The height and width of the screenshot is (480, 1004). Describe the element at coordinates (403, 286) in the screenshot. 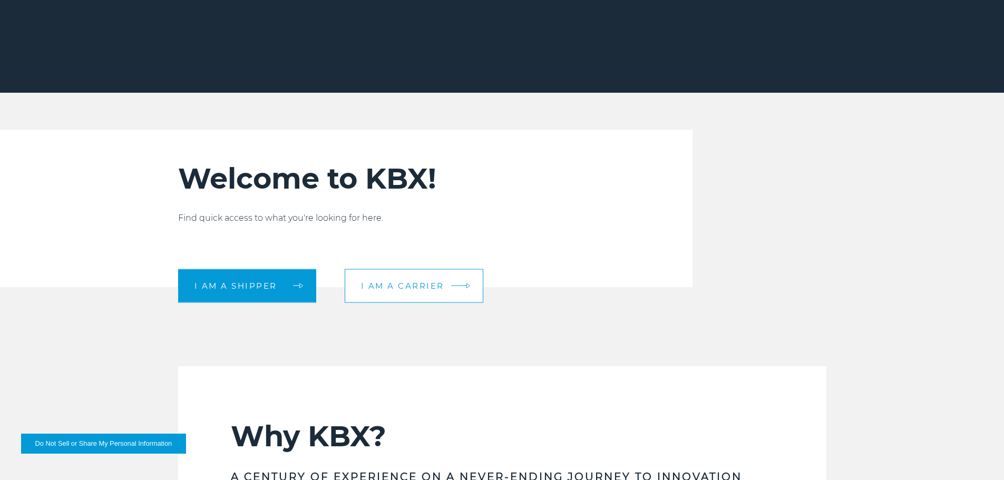

I see `span: I am a carrier` at that location.